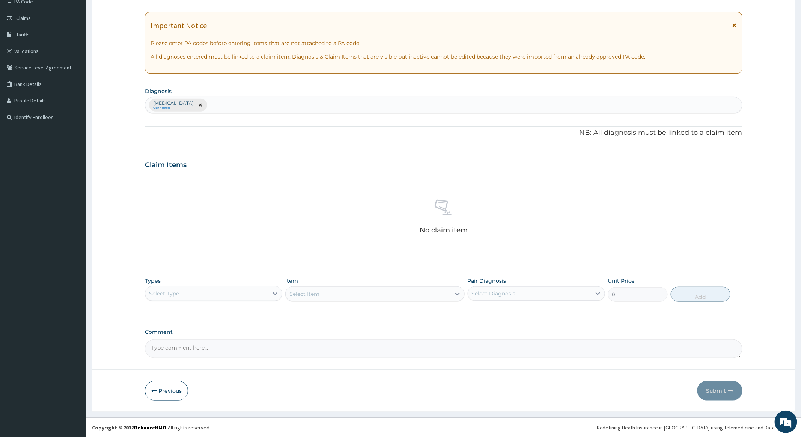  I want to click on span: Tariffs, so click(23, 35).